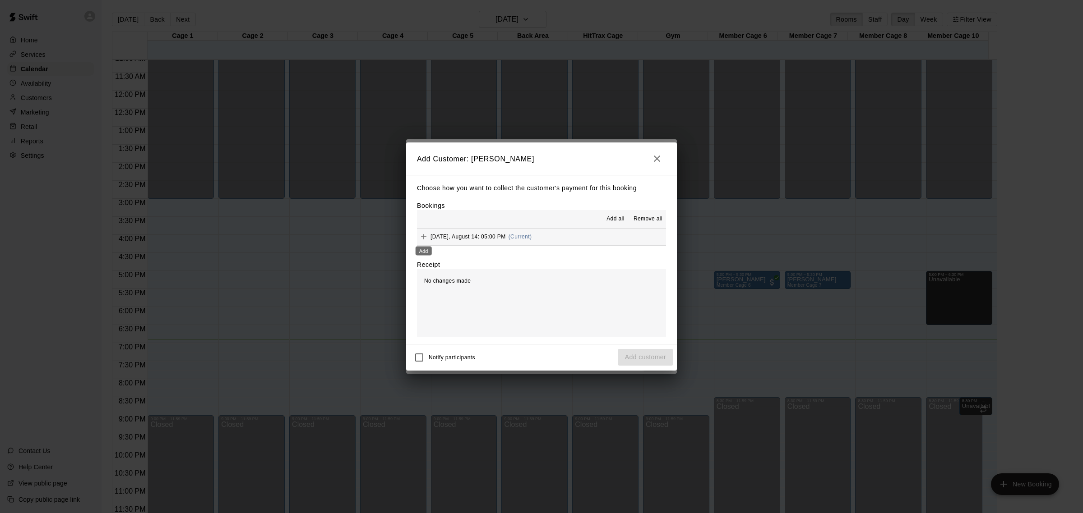 The width and height of the screenshot is (1083, 513). Describe the element at coordinates (615, 219) in the screenshot. I see `button: Add all` at that location.